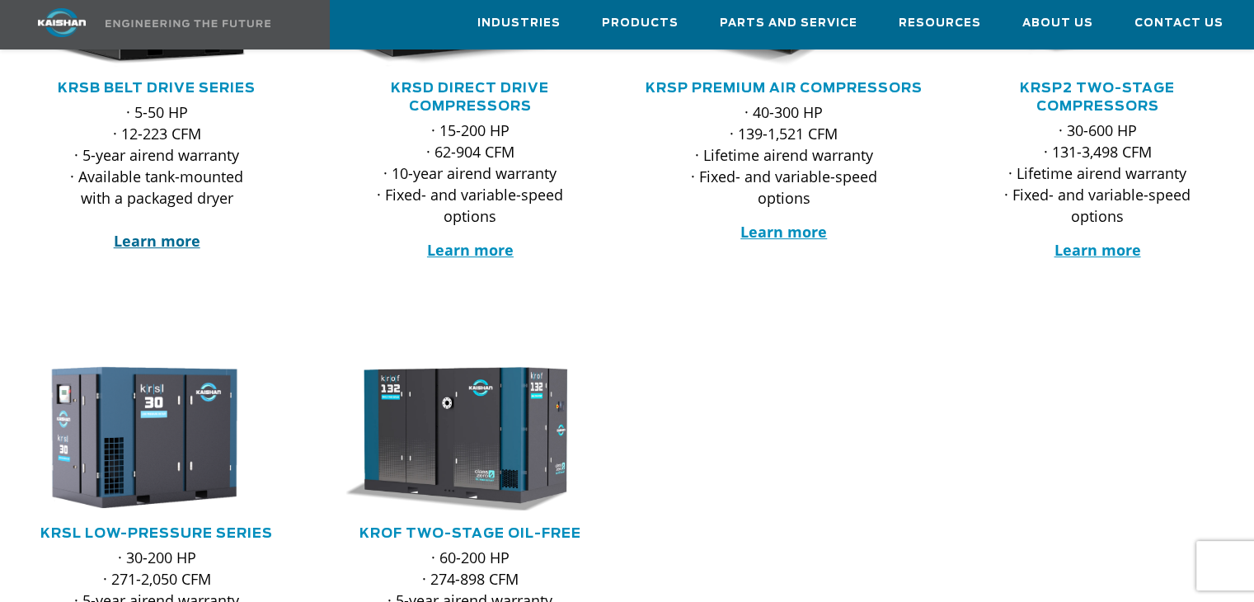  What do you see at coordinates (1057, 23) in the screenshot?
I see `a: About Us` at bounding box center [1057, 23].